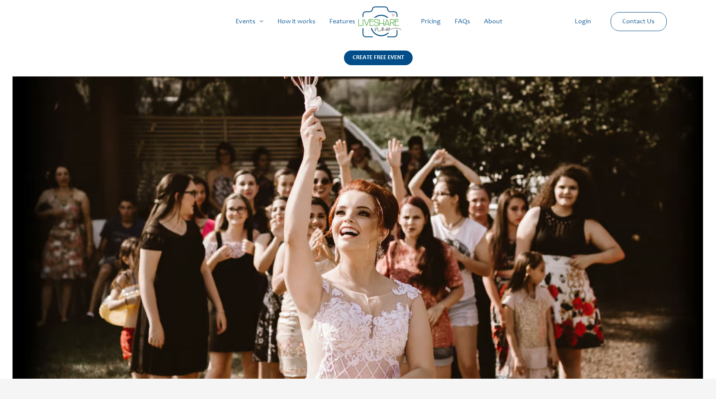 This screenshot has width=716, height=399. I want to click on a: Pricing, so click(431, 22).